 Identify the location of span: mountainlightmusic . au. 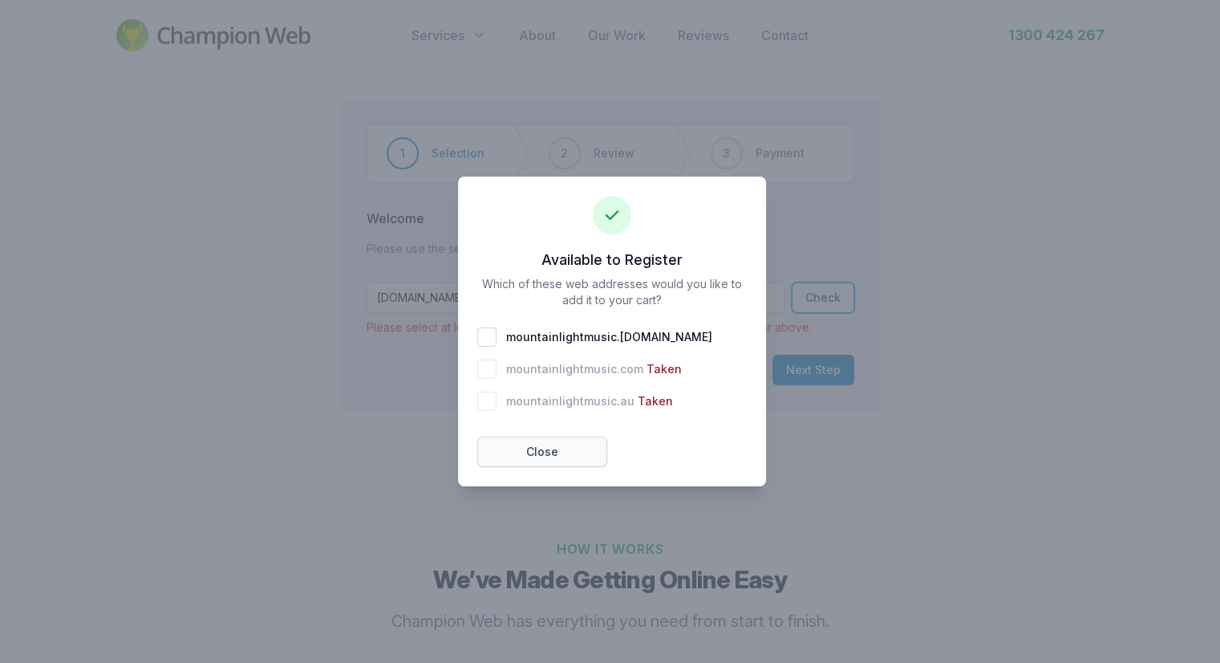
(570, 401).